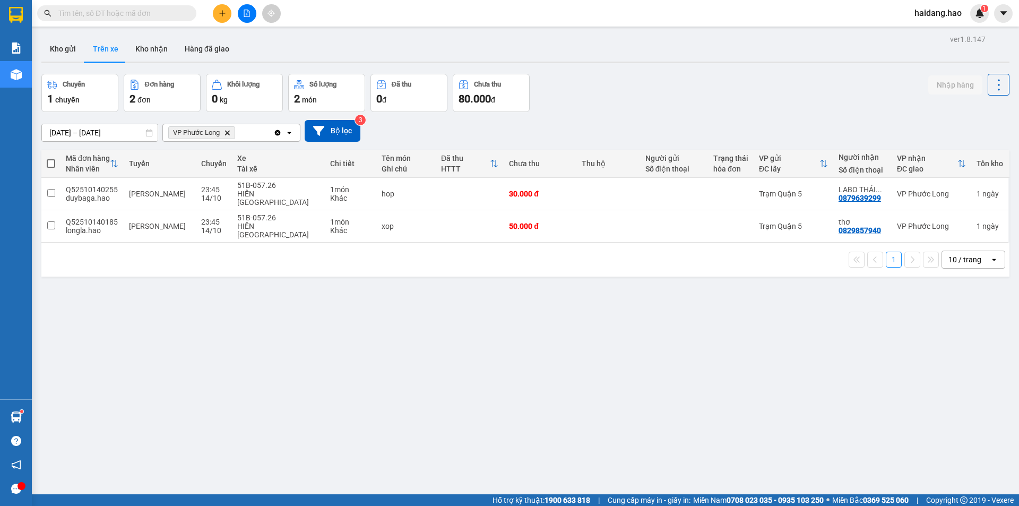 The height and width of the screenshot is (506, 1019). What do you see at coordinates (16, 74) in the screenshot?
I see `img: warehouse-icon` at bounding box center [16, 74].